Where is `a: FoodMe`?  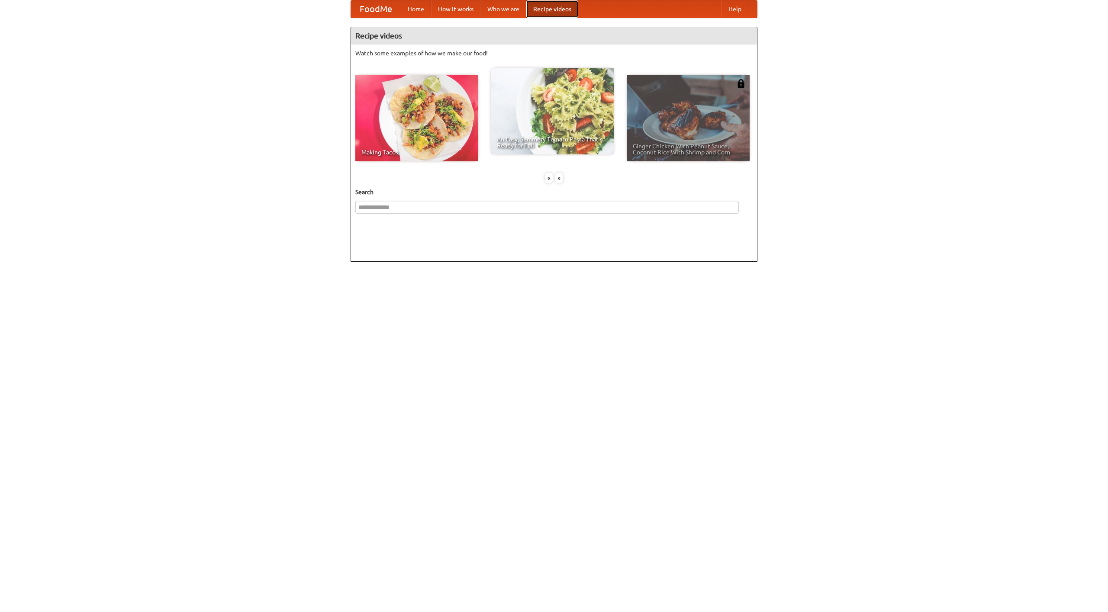
a: FoodMe is located at coordinates (376, 9).